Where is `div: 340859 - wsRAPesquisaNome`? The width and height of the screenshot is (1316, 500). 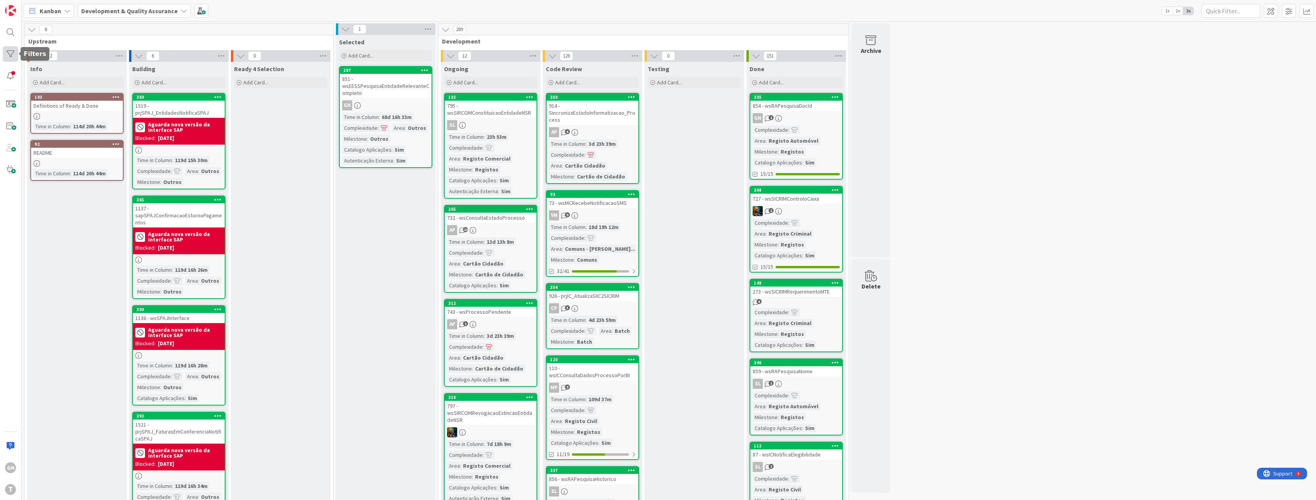
div: 340859 - wsRAPesquisaNome is located at coordinates (796, 368).